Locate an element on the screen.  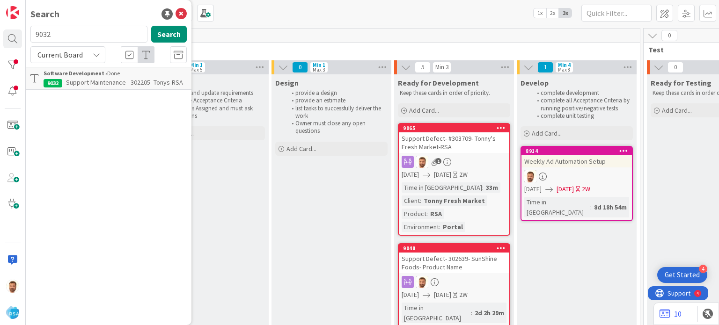
li: review and update requirements is located at coordinates (213, 93).